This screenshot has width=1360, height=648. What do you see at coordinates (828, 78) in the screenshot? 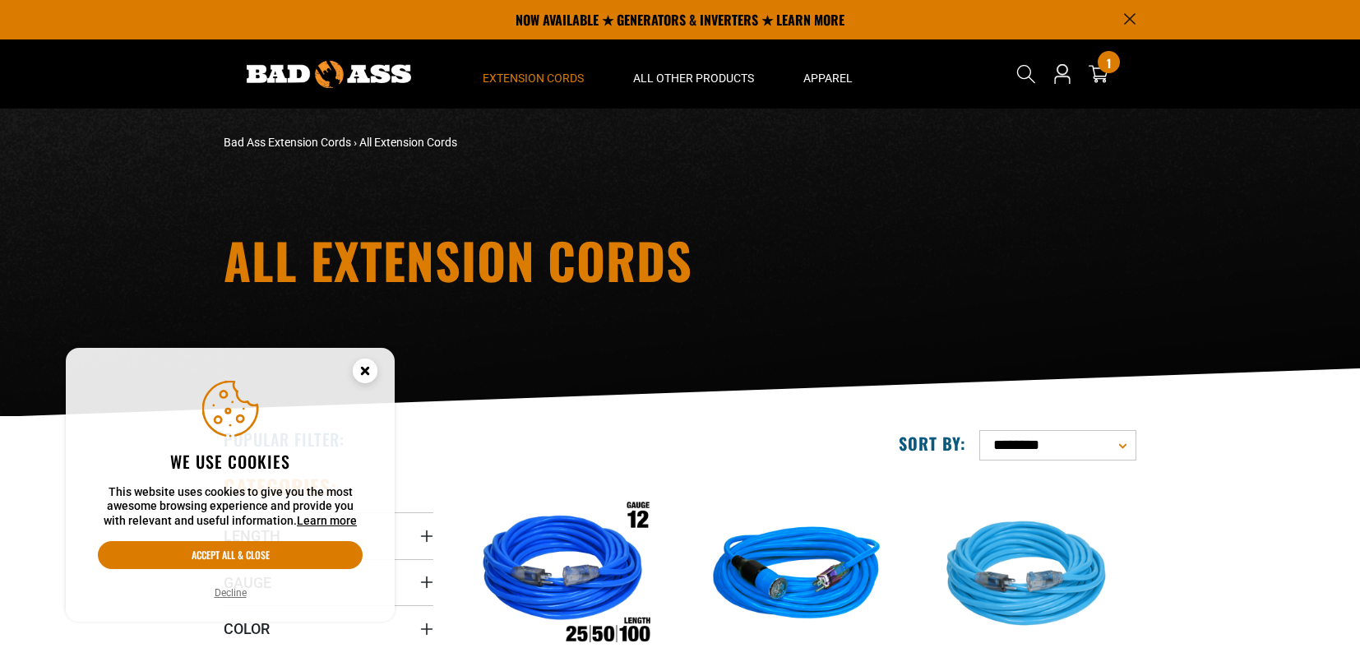
I see `span: Apparel` at bounding box center [828, 78].